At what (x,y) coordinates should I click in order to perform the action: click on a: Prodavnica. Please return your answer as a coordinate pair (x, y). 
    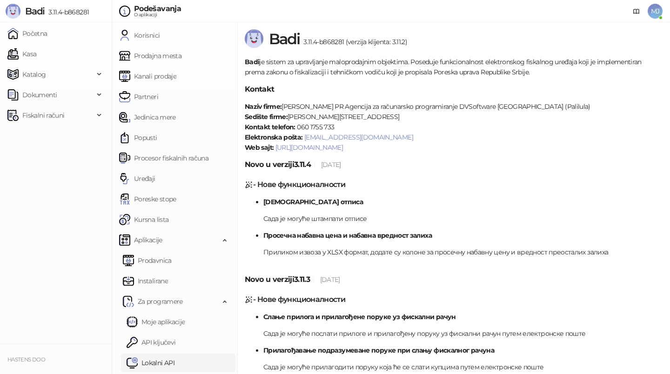
    Looking at the image, I should click on (147, 261).